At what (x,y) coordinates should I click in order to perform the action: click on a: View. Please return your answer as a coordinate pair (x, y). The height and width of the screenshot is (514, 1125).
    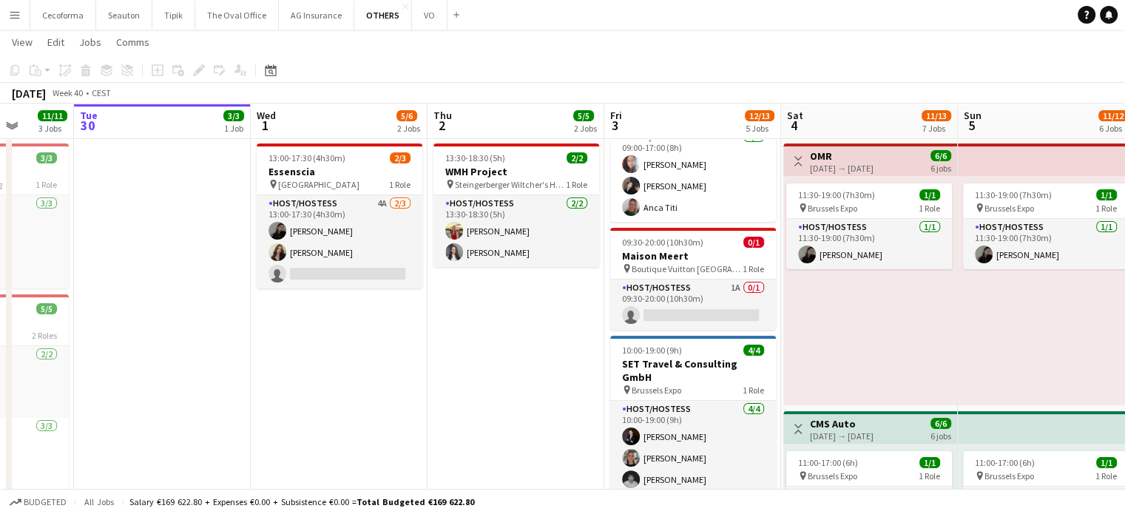
    Looking at the image, I should click on (22, 42).